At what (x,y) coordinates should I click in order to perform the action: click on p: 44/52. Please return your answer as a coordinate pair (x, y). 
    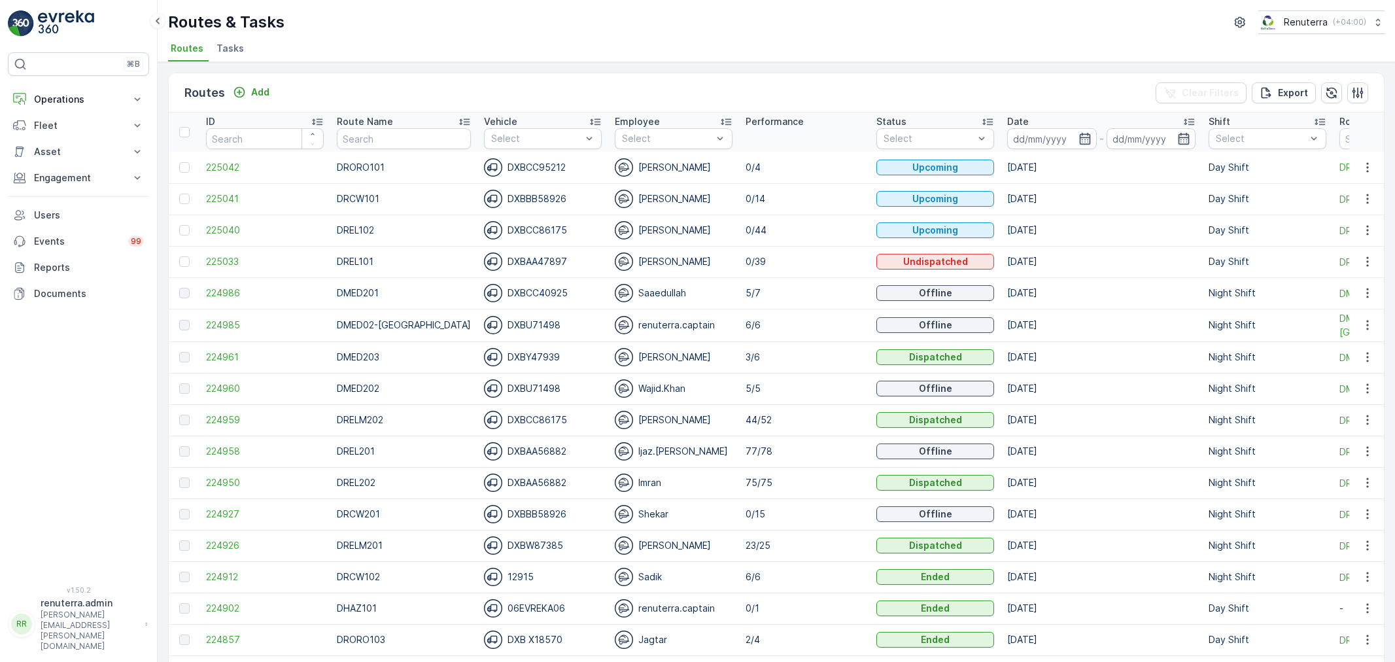
    Looking at the image, I should click on (805, 420).